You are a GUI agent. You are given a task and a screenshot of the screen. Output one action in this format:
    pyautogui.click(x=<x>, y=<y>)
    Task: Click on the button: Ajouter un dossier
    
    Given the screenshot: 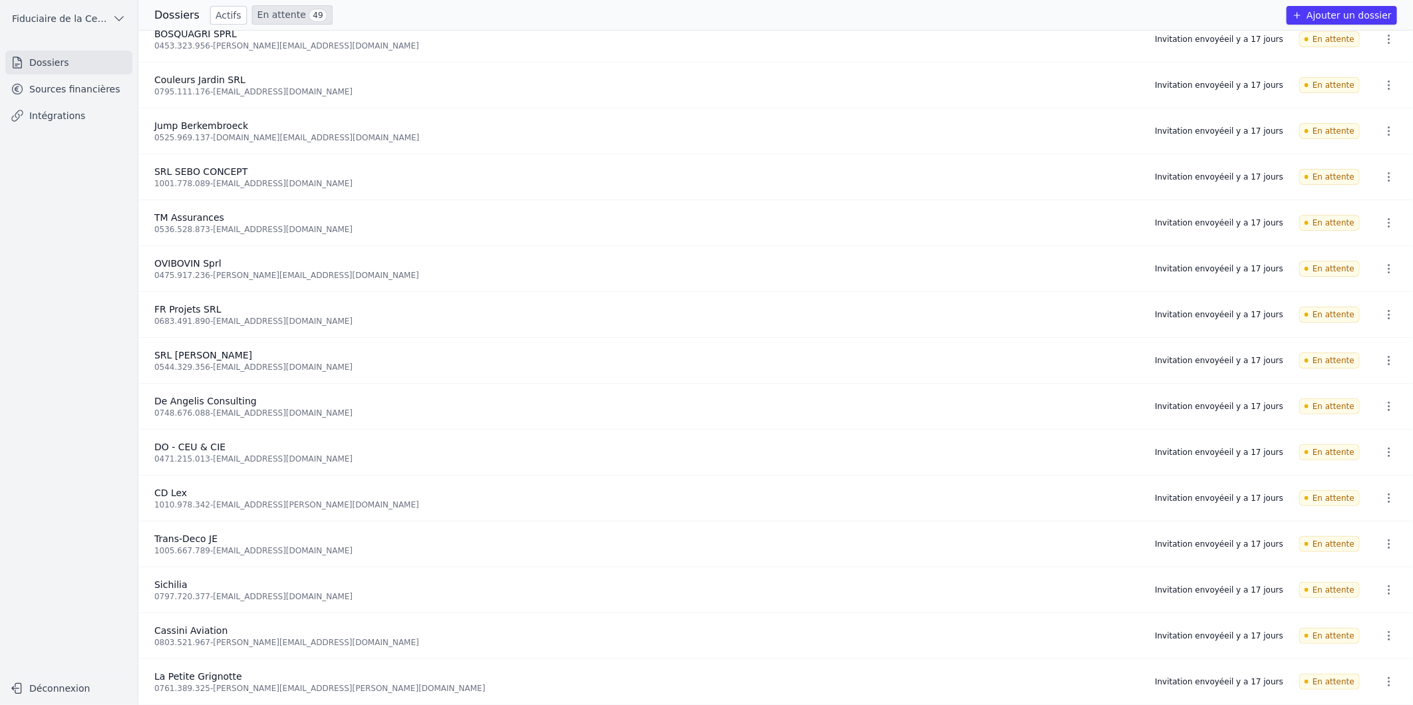 What is the action you would take?
    pyautogui.click(x=1342, y=15)
    